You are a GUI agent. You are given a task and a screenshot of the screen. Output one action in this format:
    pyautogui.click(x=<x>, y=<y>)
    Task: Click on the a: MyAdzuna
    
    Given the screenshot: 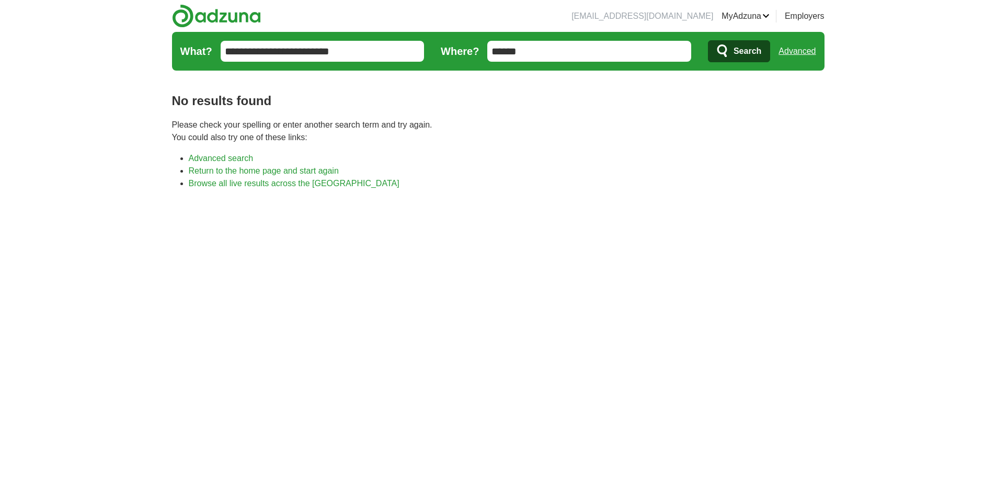 What is the action you would take?
    pyautogui.click(x=746, y=16)
    